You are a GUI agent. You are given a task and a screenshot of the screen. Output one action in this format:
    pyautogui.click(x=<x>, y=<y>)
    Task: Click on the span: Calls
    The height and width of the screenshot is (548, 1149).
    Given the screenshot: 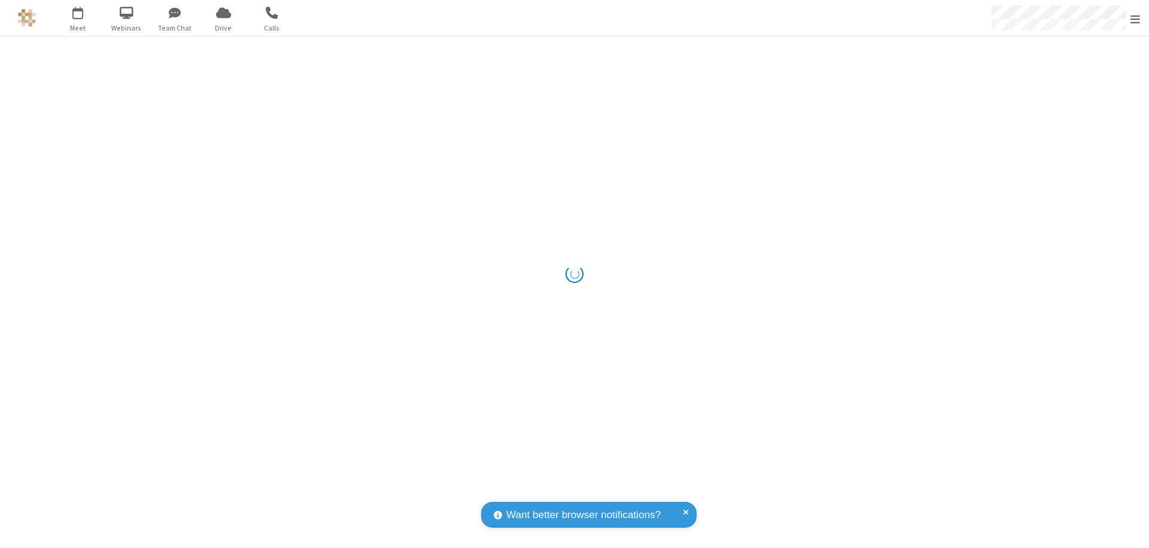 What is the action you would take?
    pyautogui.click(x=272, y=28)
    